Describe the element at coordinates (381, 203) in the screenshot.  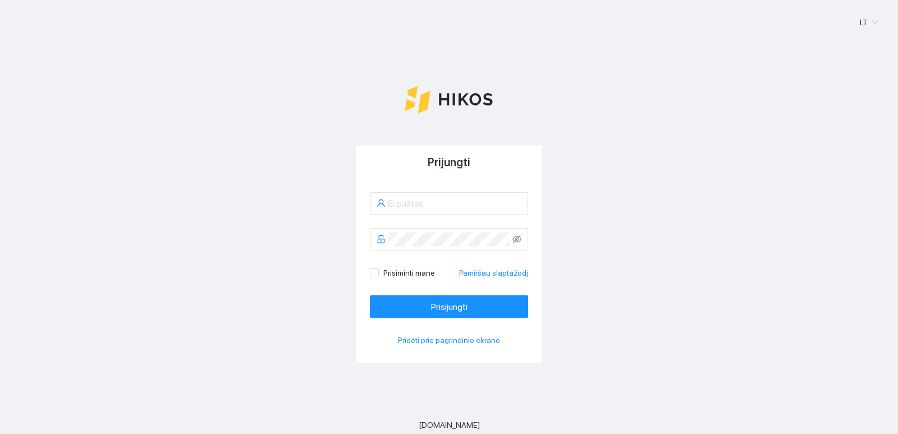
I see `span: user` at that location.